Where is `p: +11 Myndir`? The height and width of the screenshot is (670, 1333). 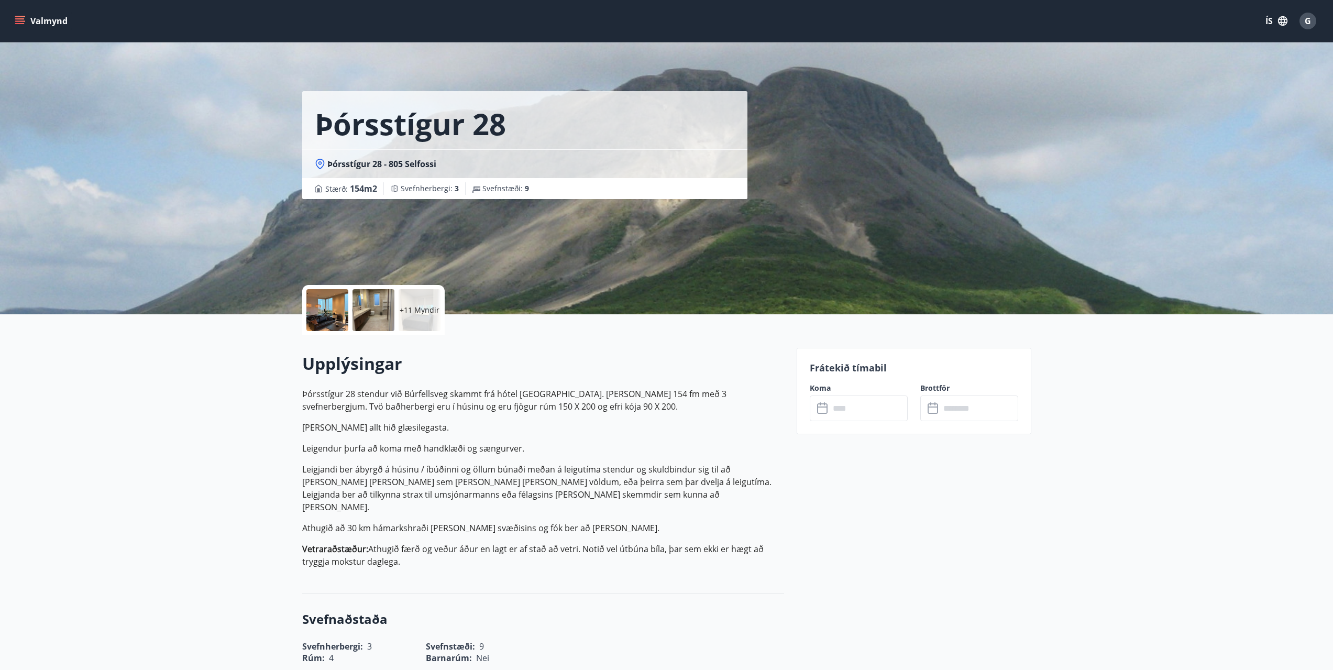
p: +11 Myndir is located at coordinates (419, 310).